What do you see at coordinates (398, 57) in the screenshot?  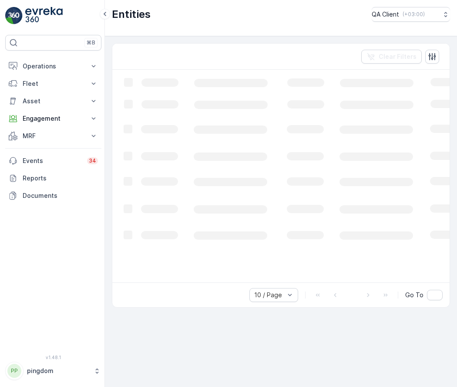 I see `p: Clear Filters` at bounding box center [398, 57].